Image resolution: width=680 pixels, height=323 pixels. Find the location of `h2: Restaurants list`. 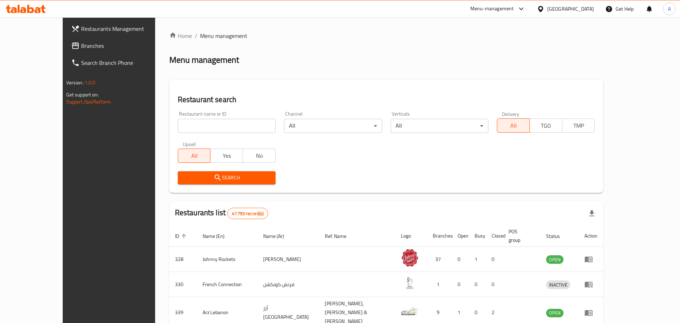

h2: Restaurants list is located at coordinates (222, 213).